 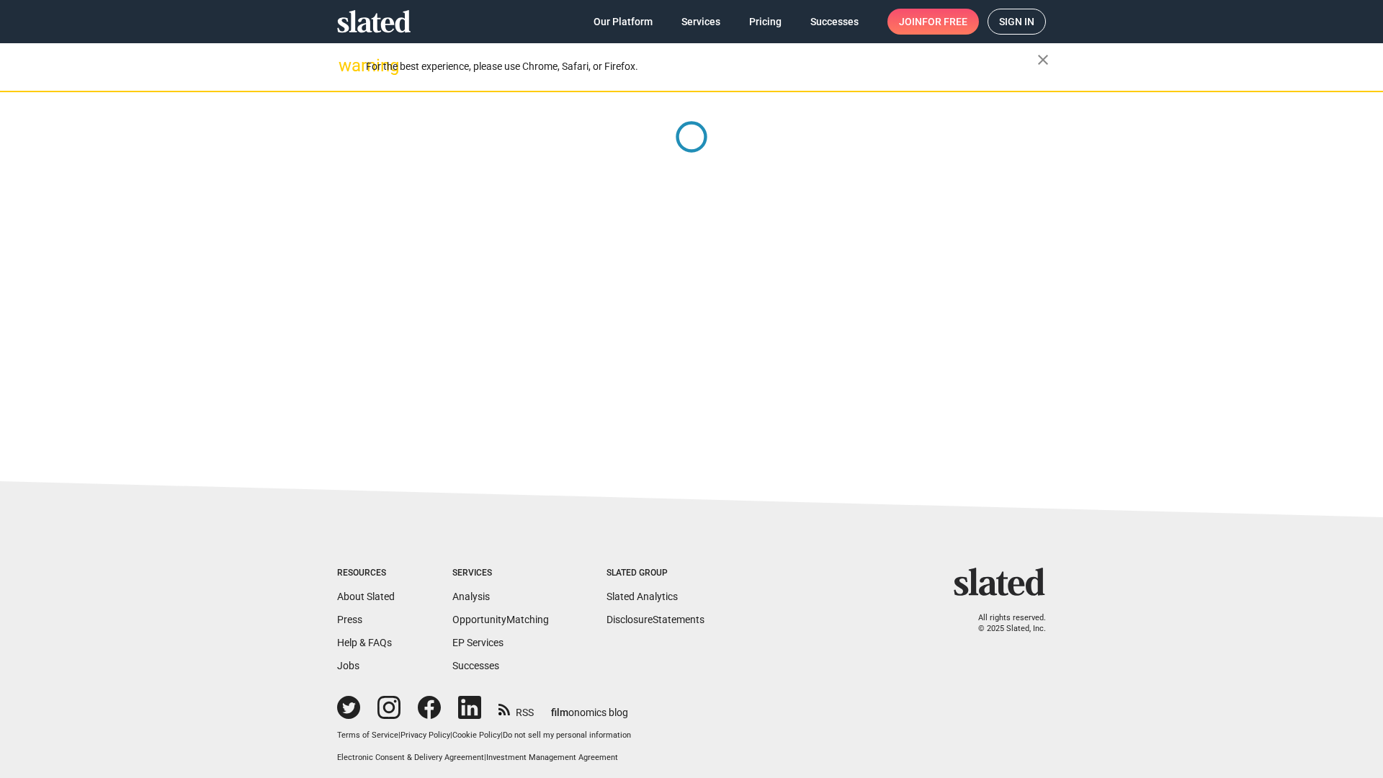 What do you see at coordinates (552, 757) in the screenshot?
I see `a: Investment Management Agreement` at bounding box center [552, 757].